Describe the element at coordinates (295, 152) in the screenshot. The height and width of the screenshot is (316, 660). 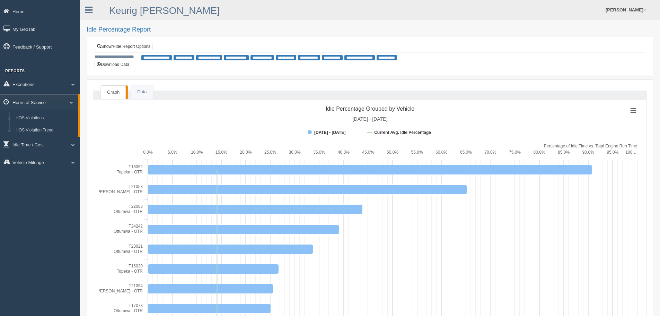
I see `text: 30.0%` at that location.